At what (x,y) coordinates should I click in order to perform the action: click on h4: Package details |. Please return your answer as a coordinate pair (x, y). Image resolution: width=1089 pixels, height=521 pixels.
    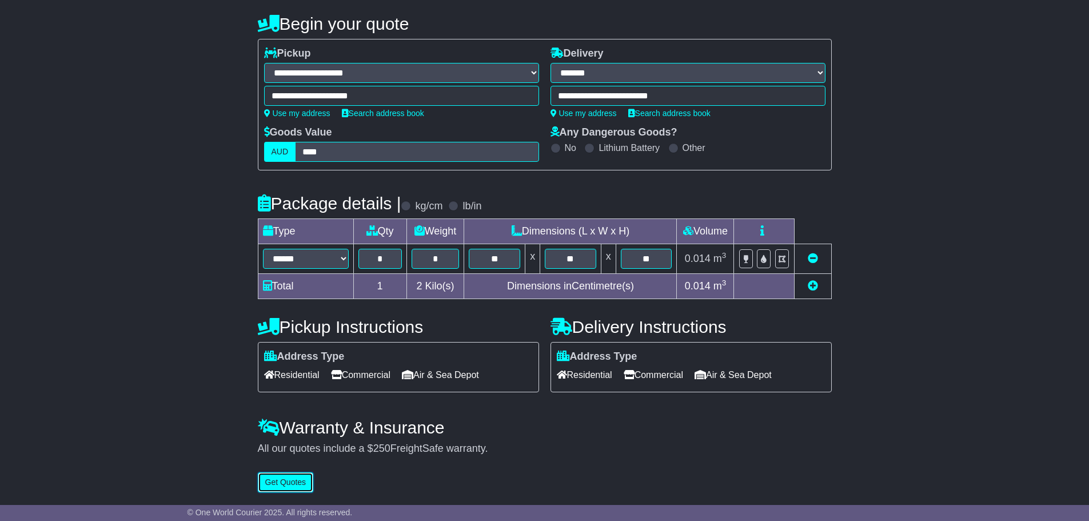
    Looking at the image, I should click on (329, 203).